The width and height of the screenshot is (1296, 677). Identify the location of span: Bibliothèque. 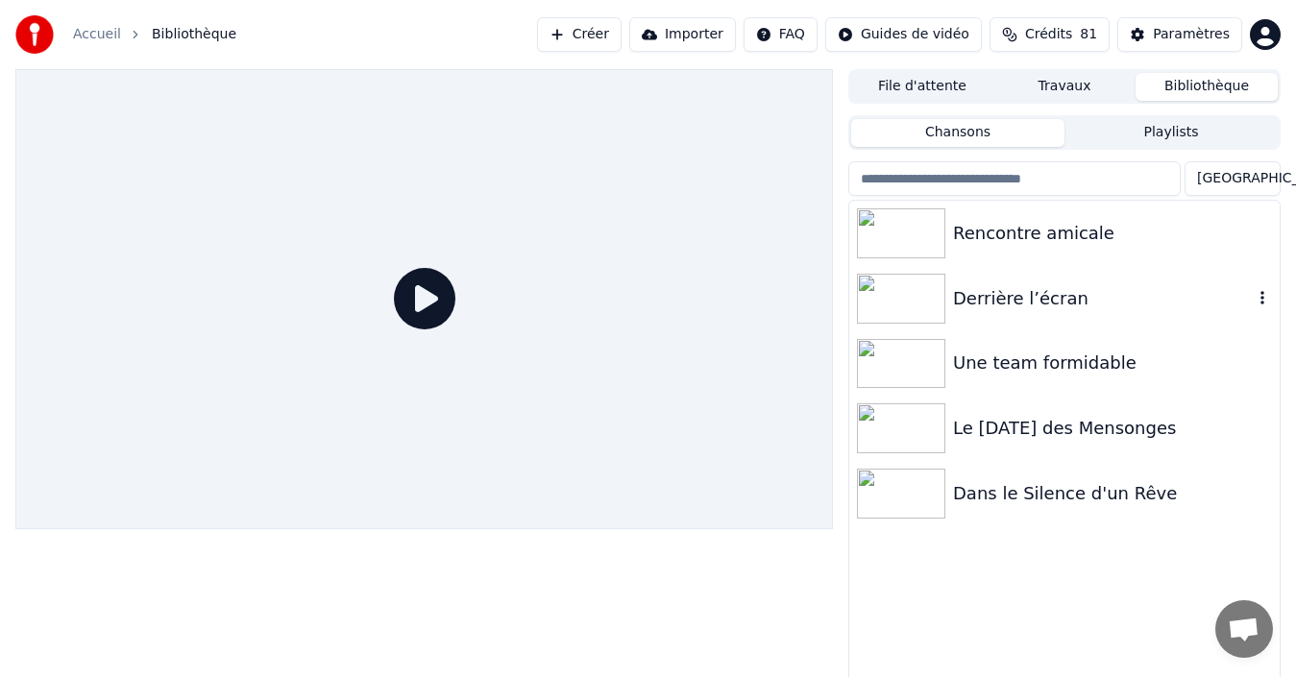
(194, 35).